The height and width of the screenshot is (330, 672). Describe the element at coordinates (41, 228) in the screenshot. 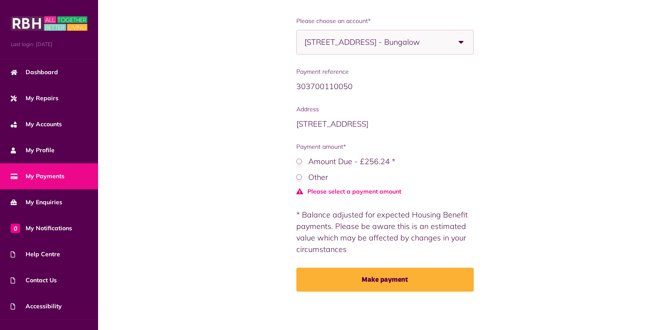

I see `span: My Notifications` at that location.